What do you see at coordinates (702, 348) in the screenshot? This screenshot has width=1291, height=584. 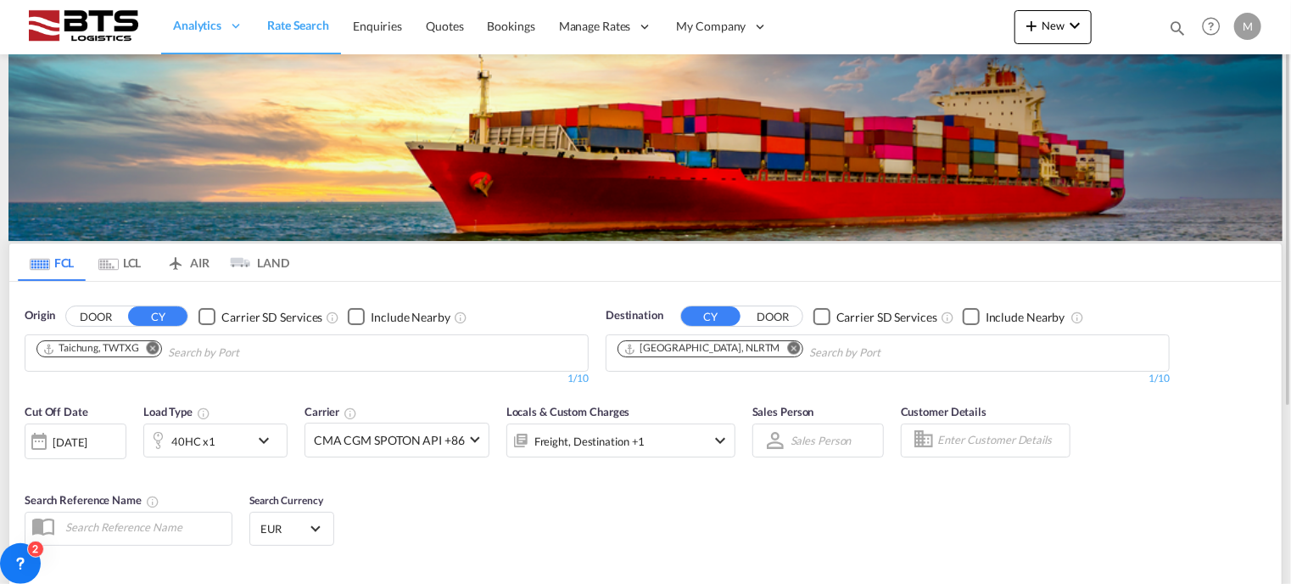 I see `div: Rotterdam, NLRTM` at bounding box center [702, 348].